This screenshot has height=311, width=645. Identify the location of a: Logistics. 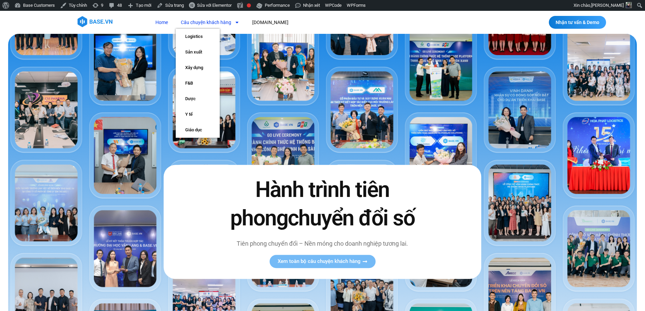
(198, 37).